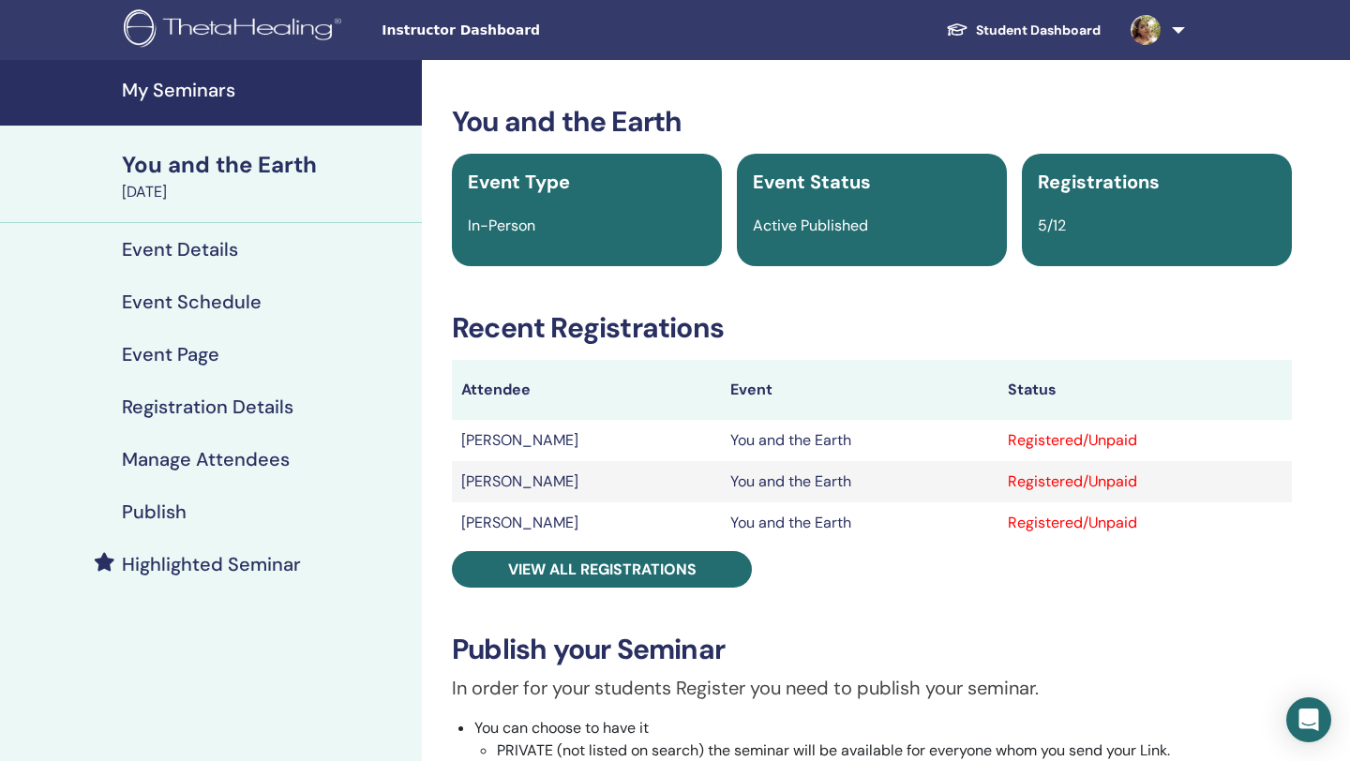 The height and width of the screenshot is (761, 1350). I want to click on div: You and the Earth, so click(266, 165).